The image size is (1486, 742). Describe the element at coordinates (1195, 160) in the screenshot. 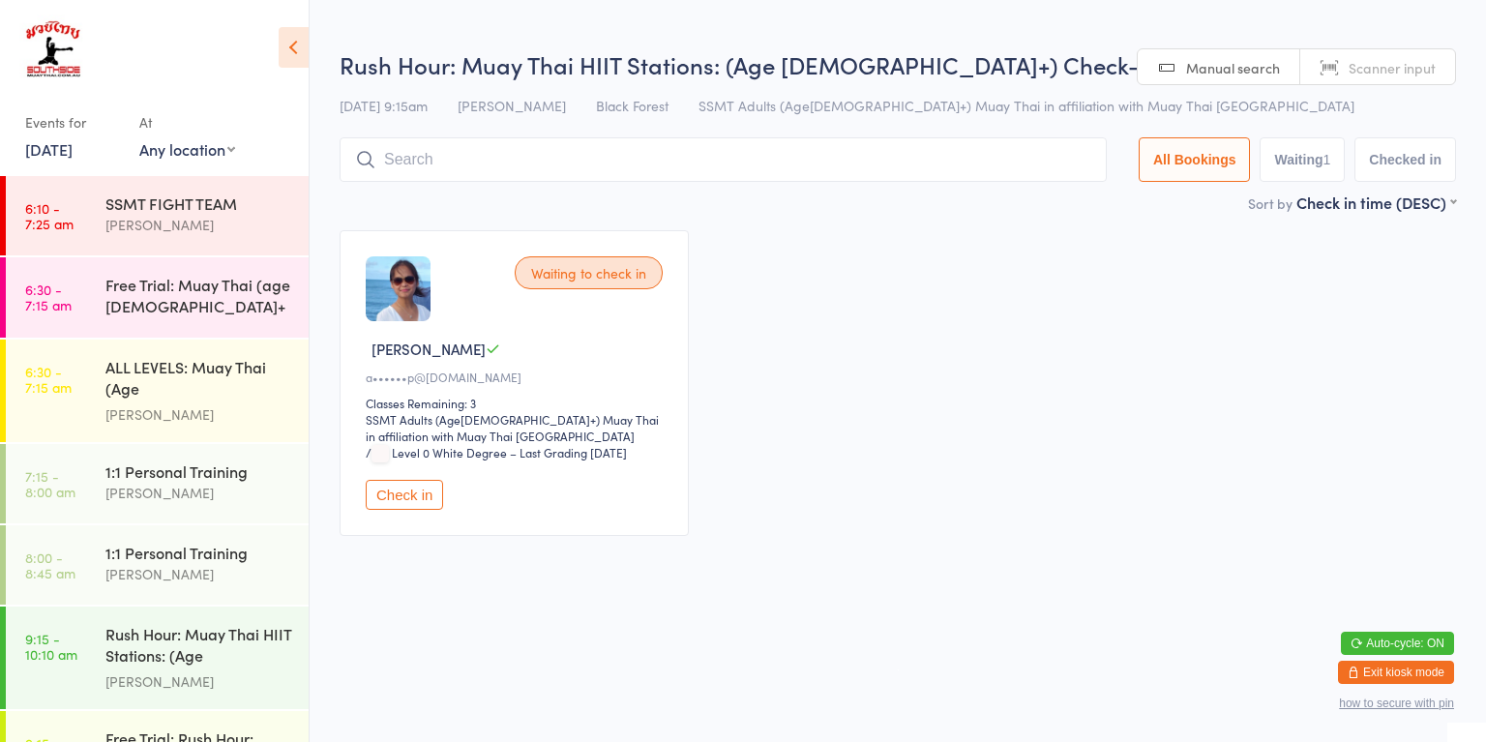

I see `button: All Bookings` at that location.